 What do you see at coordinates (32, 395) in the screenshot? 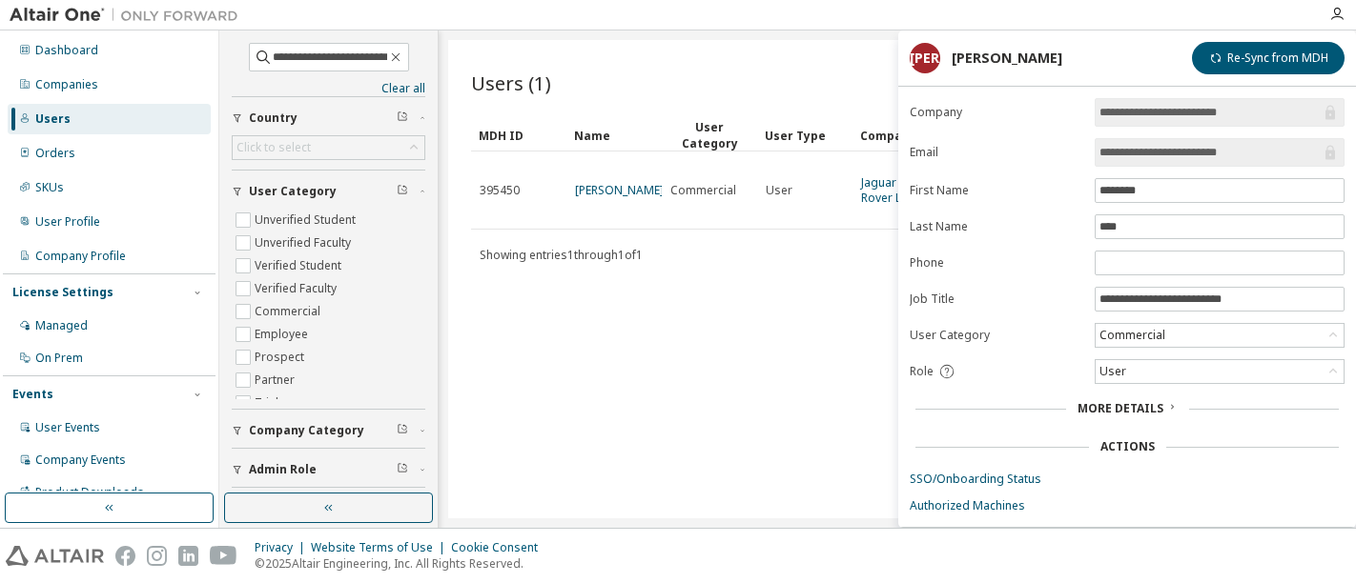
I see `div: Events` at bounding box center [32, 395].